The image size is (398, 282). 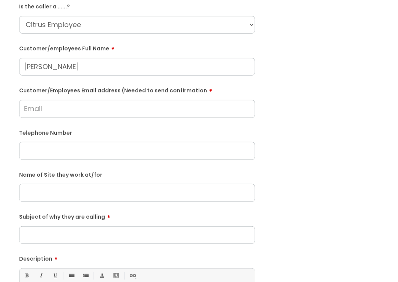 What do you see at coordinates (137, 47) in the screenshot?
I see `label: Customer/employees Full Name` at bounding box center [137, 47].